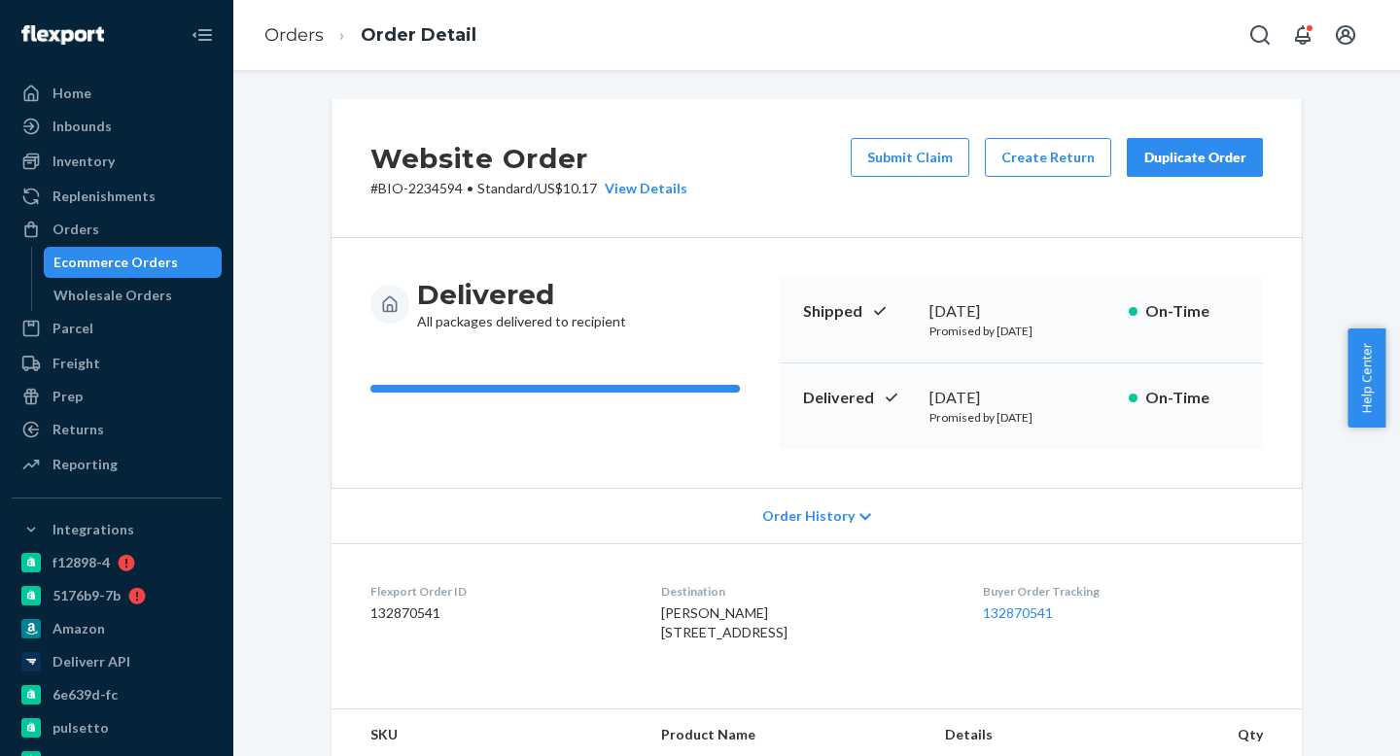  What do you see at coordinates (117, 397) in the screenshot?
I see `a: Prep` at bounding box center [117, 397].